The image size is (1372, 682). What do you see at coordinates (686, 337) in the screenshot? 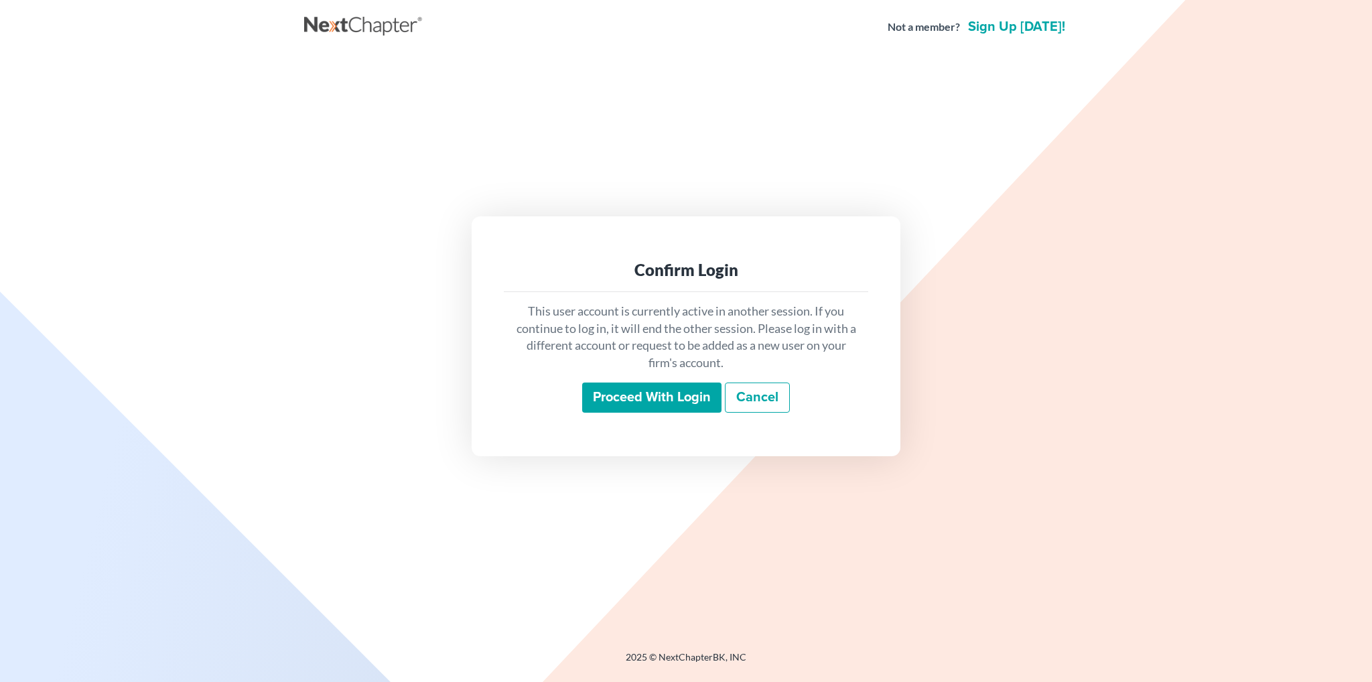
I see `p: This user account is currently active in another session. If you continue to log in, it will end ...` at bounding box center [686, 337].